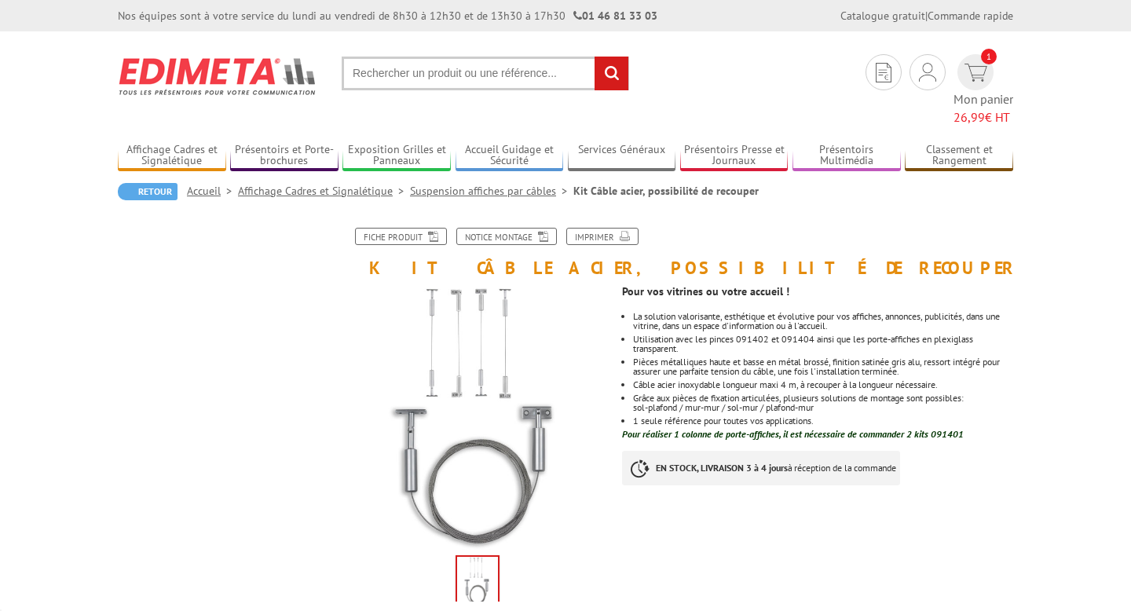  I want to click on a: Catalogue gratuit, so click(883, 16).